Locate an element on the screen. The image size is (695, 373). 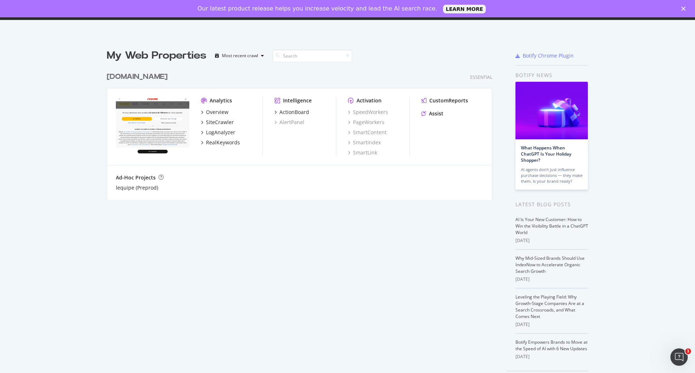
div: Ad-Hoc Projects is located at coordinates (136, 178).